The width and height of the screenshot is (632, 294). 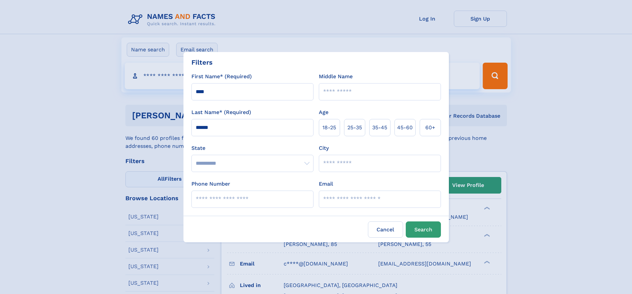 What do you see at coordinates (202, 62) in the screenshot?
I see `div: Filters` at bounding box center [202, 62].